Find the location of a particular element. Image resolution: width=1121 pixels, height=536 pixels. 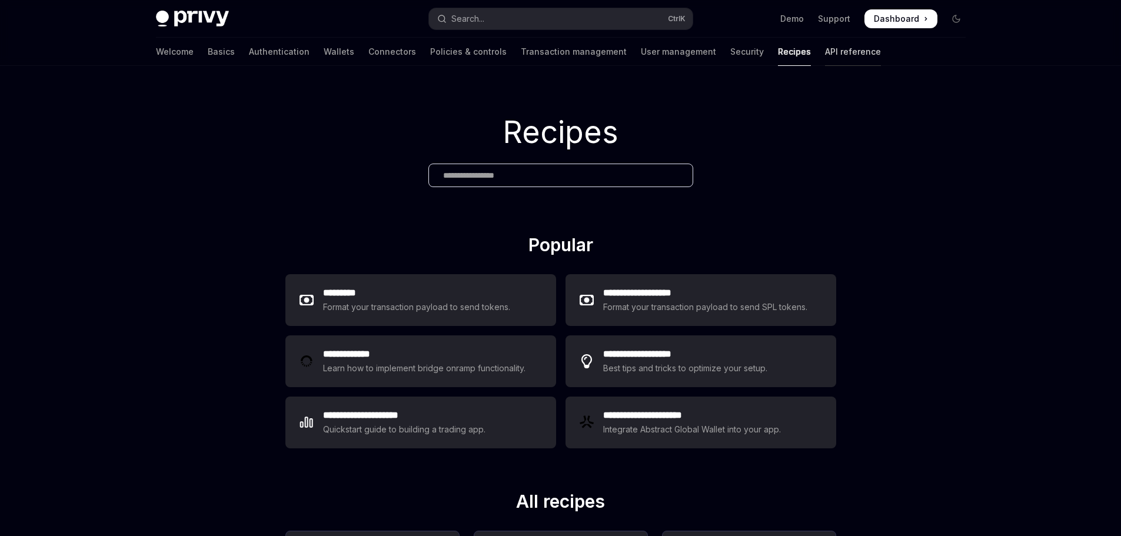

a: Support is located at coordinates (834, 19).